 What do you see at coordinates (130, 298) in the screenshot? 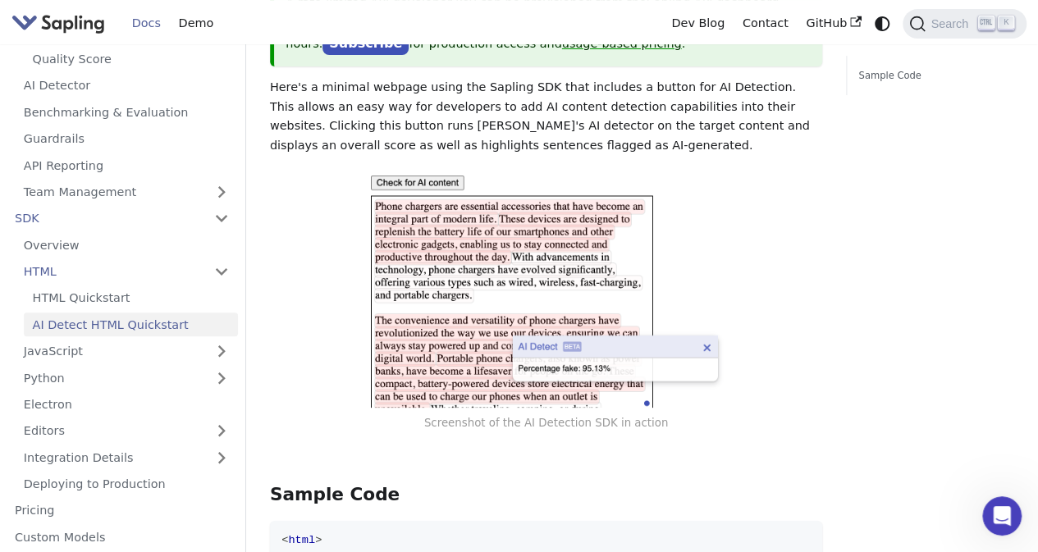
I see `a: HTML Quickstart` at bounding box center [130, 298].